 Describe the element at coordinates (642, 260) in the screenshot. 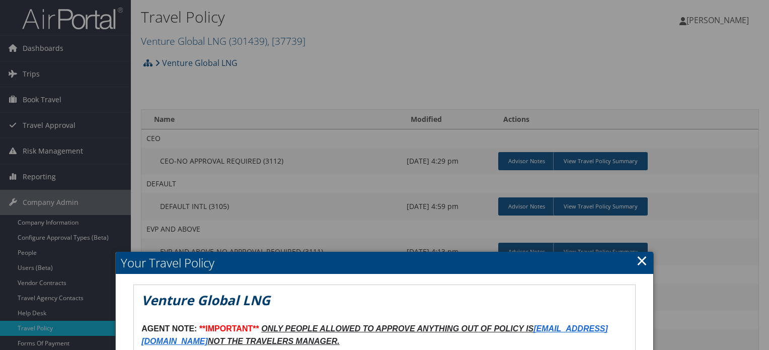

I see `a: Close` at that location.